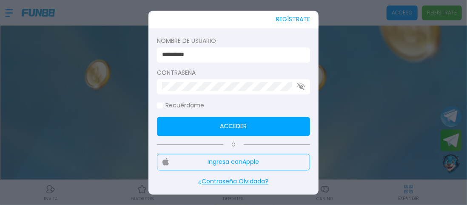 The image size is (467, 205). I want to click on label: Nombre de usuario, so click(233, 41).